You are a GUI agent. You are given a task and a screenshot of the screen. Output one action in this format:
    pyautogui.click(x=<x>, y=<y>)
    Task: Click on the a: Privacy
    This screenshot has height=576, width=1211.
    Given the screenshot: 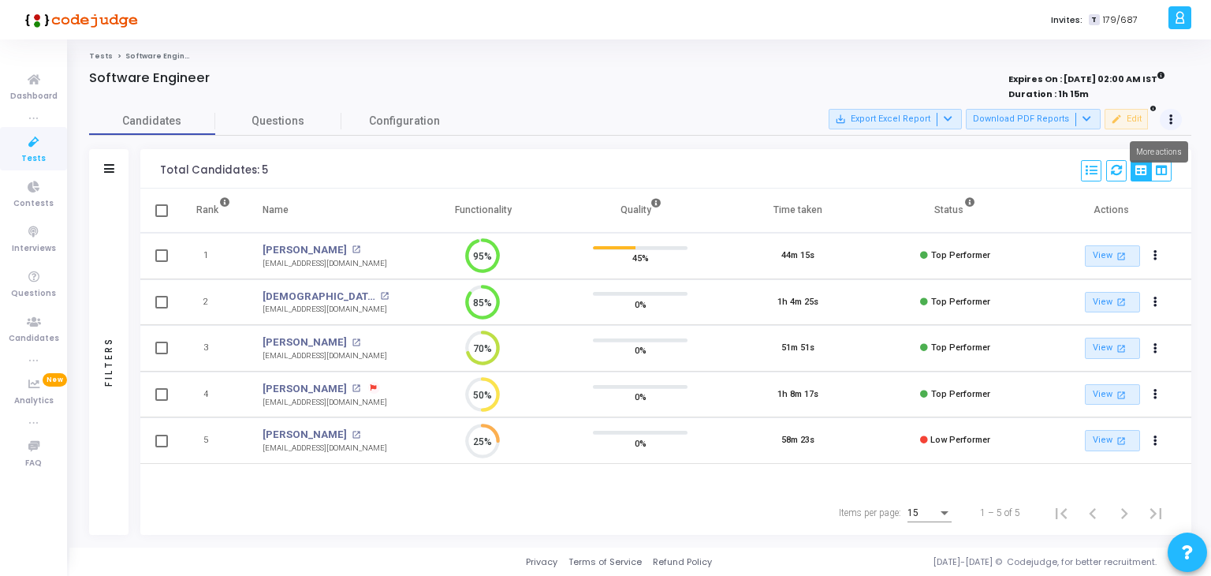 What is the action you would take?
    pyautogui.click(x=542, y=561)
    